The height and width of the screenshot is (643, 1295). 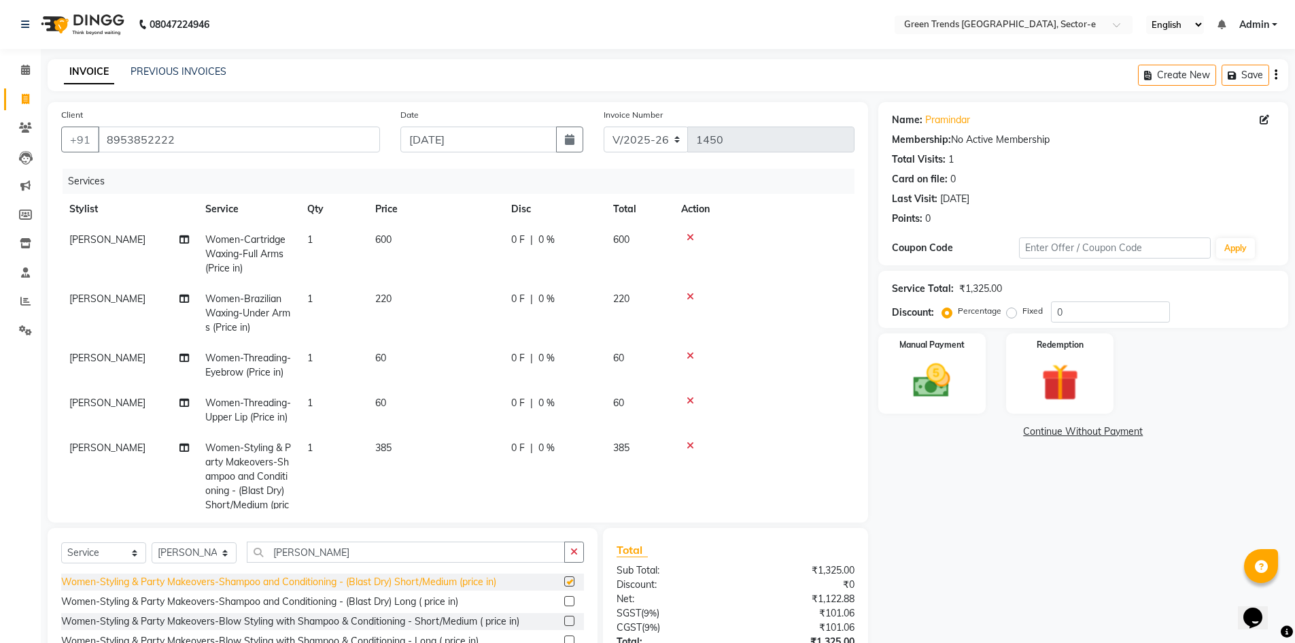 What do you see at coordinates (464, 181) in the screenshot?
I see `div: Services` at bounding box center [464, 181].